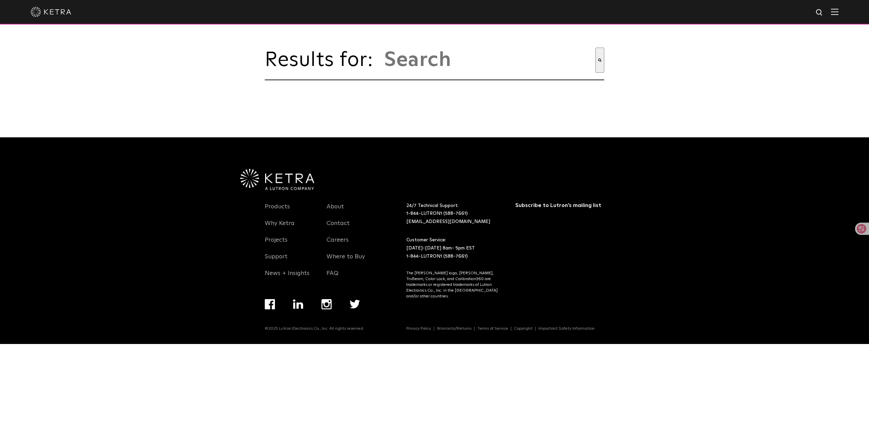 This screenshot has width=869, height=448. Describe the element at coordinates (493, 328) in the screenshot. I see `a: Terms of Service` at that location.